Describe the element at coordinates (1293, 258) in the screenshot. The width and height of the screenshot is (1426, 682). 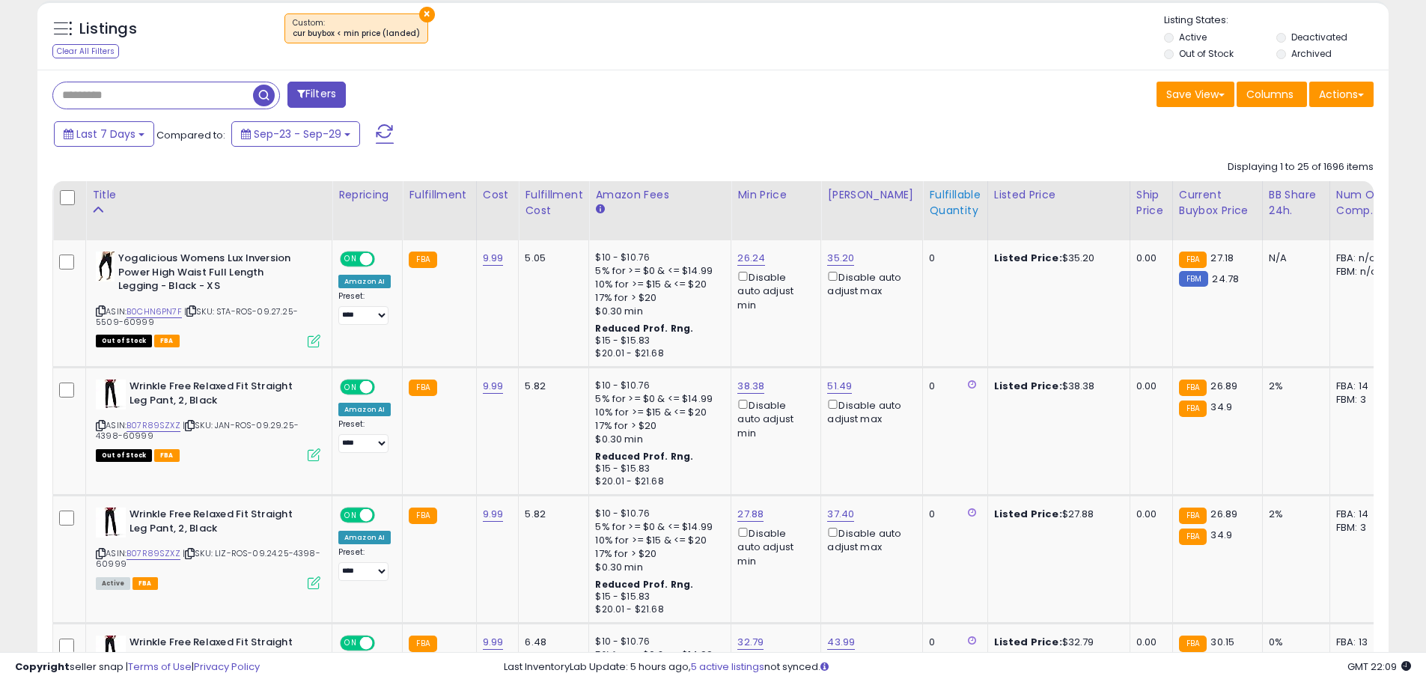
I see `div: N/A` at that location.